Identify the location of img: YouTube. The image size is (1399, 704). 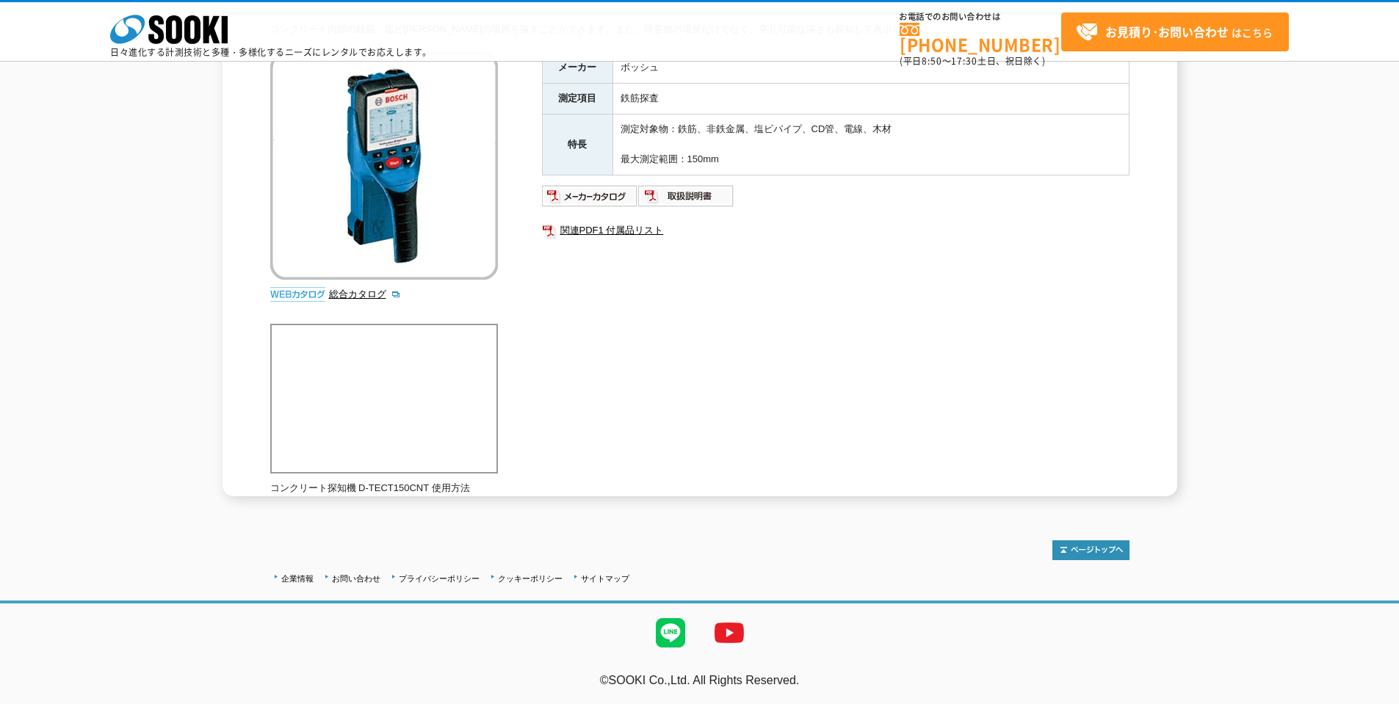
(729, 633).